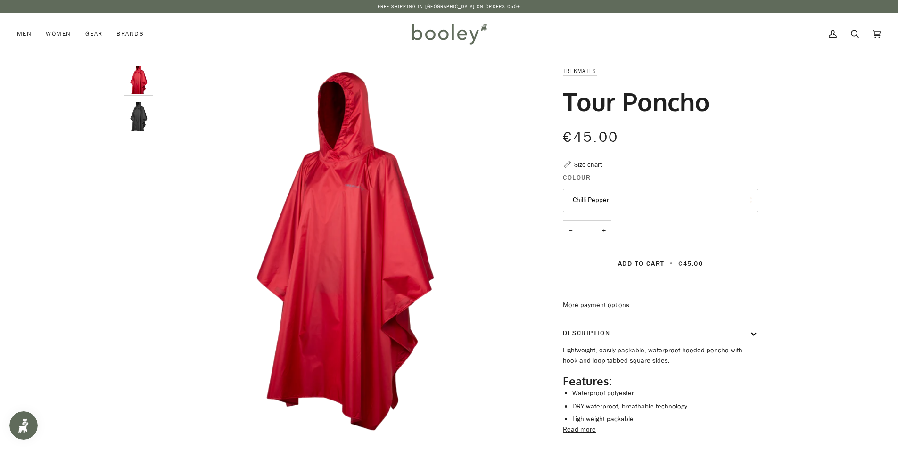 The height and width of the screenshot is (449, 898). What do you see at coordinates (24, 34) in the screenshot?
I see `span: Men` at bounding box center [24, 34].